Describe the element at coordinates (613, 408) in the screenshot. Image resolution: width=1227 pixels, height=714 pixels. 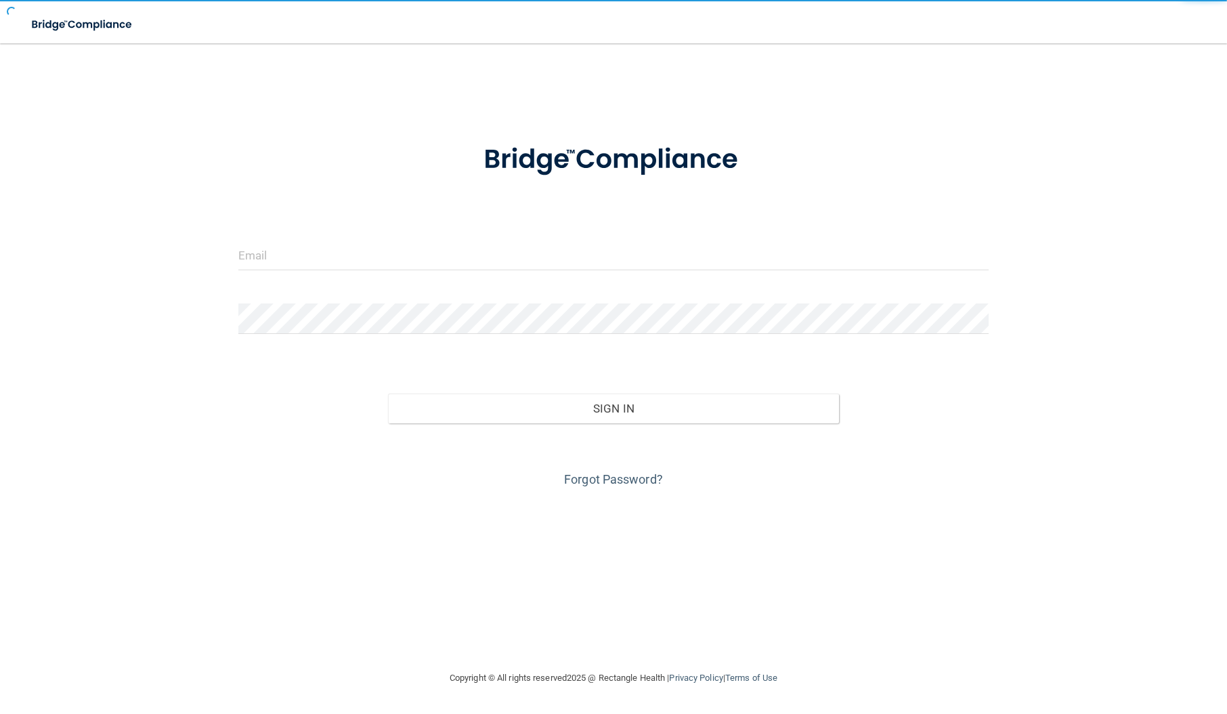
I see `button: Sign In` at that location.